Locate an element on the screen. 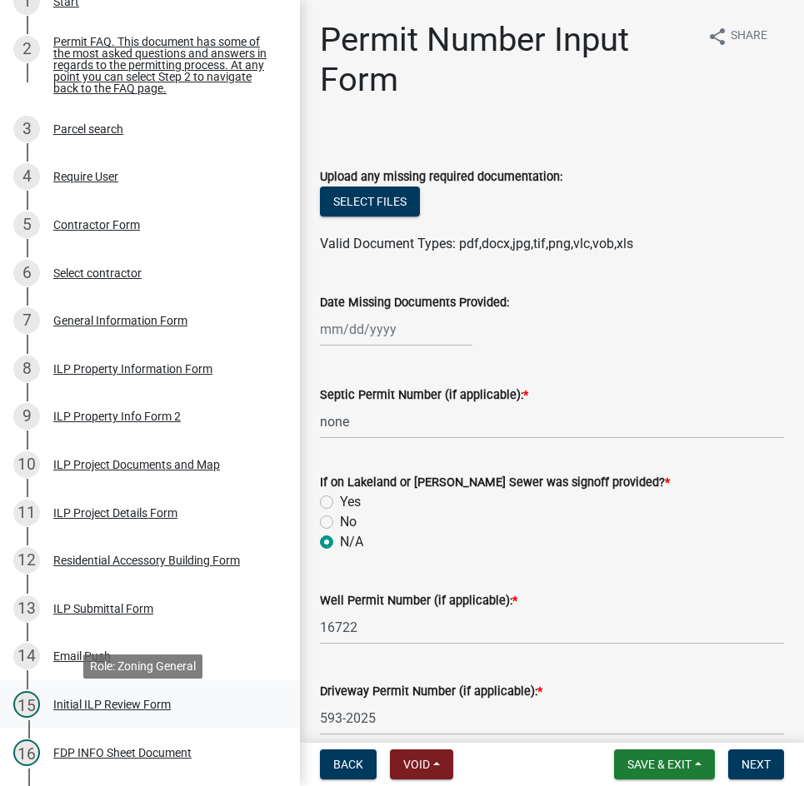 The image size is (804, 786). label: Upload any missing required documentation: is located at coordinates (441, 177).